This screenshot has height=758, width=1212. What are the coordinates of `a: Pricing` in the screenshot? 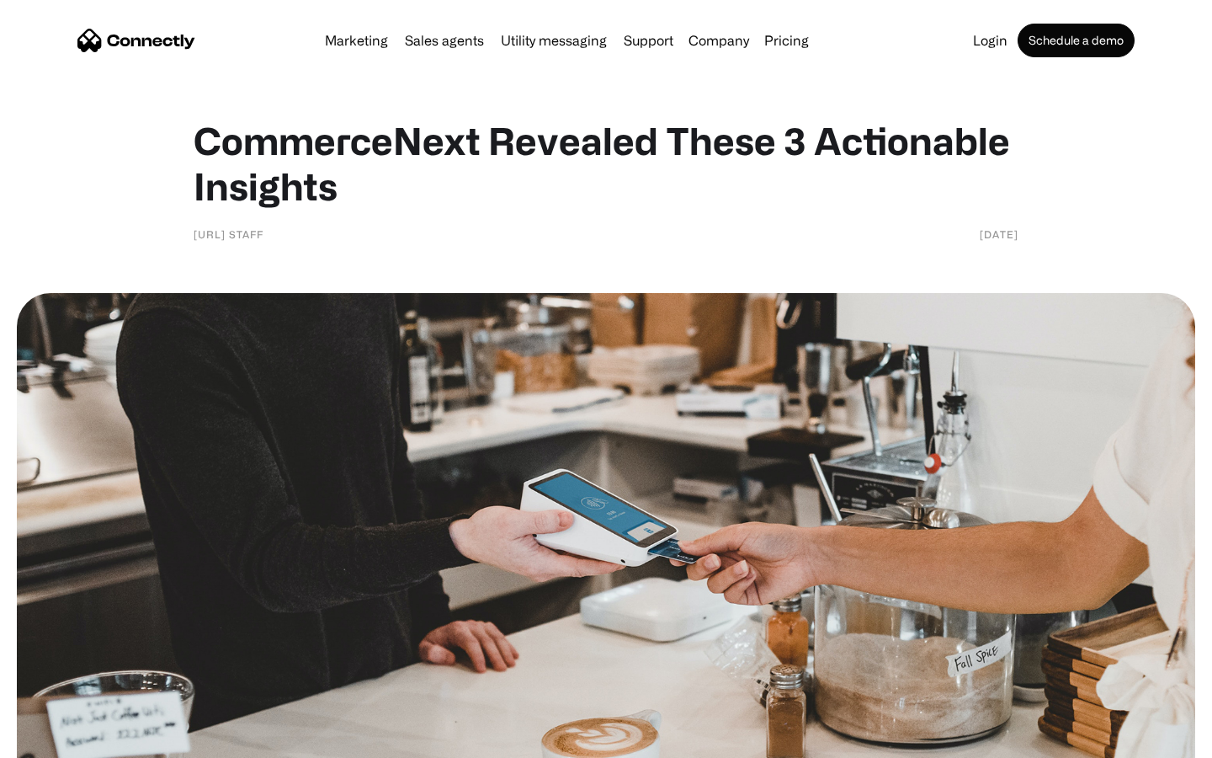 It's located at (786, 40).